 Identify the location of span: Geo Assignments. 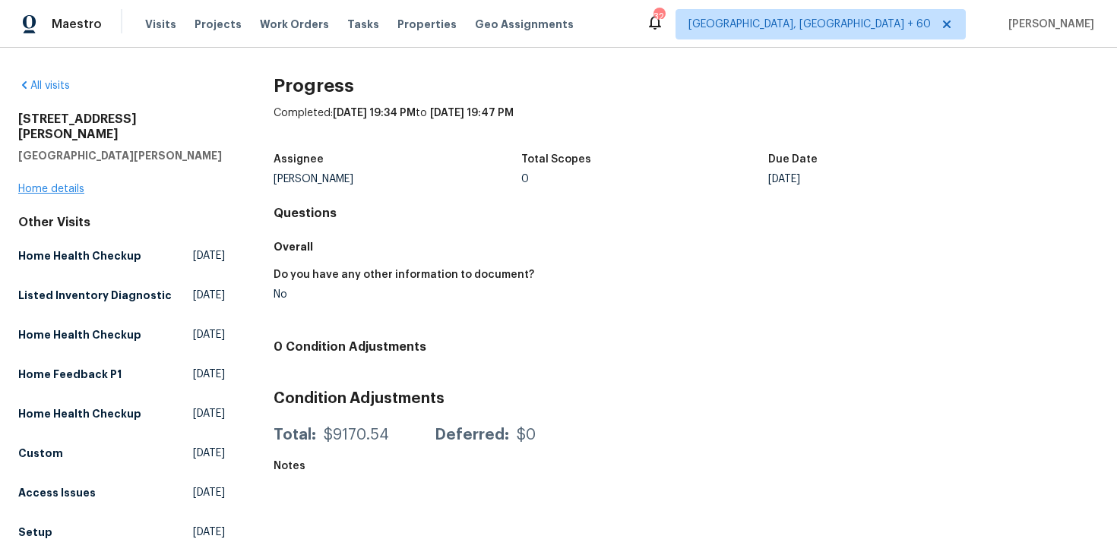
(524, 24).